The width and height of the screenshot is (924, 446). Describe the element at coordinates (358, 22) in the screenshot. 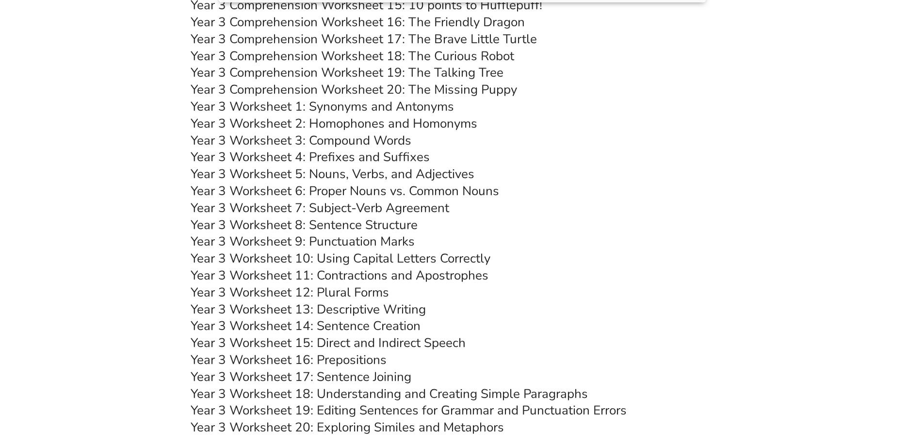

I see `a: Year 3 Comprehension Worksheet 16: The Friendly Dragon` at that location.